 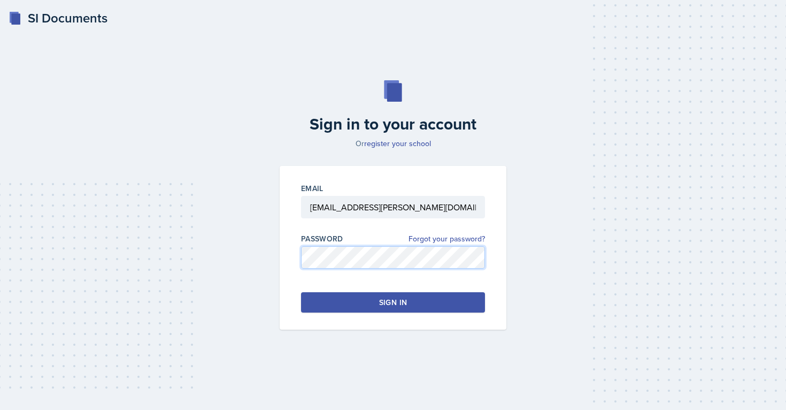 I want to click on input: Email, so click(x=393, y=207).